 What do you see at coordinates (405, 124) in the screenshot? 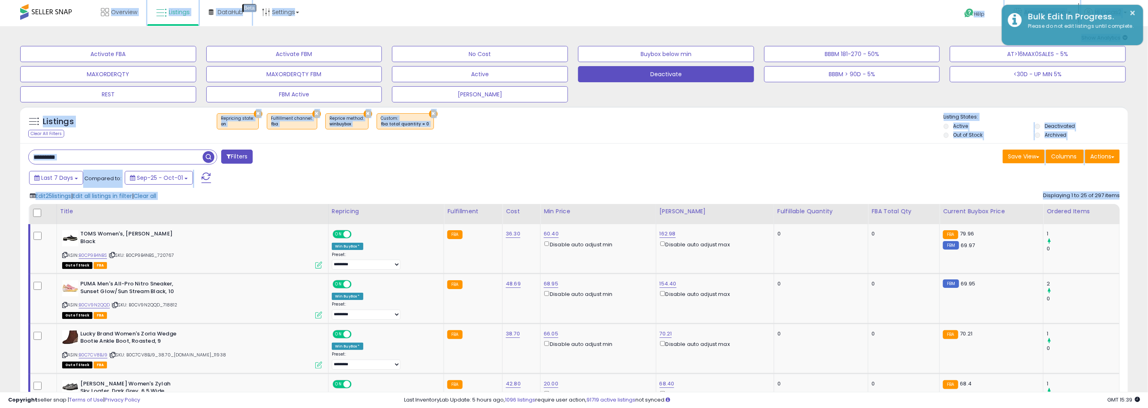
I see `div: fba total quantity = 0` at bounding box center [405, 124].